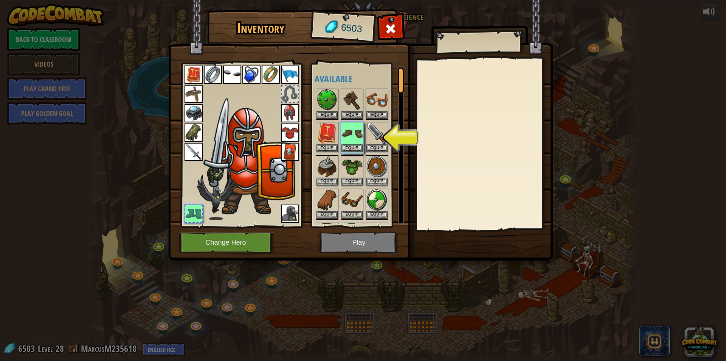 This screenshot has width=726, height=361. I want to click on span: 6503, so click(351, 28).